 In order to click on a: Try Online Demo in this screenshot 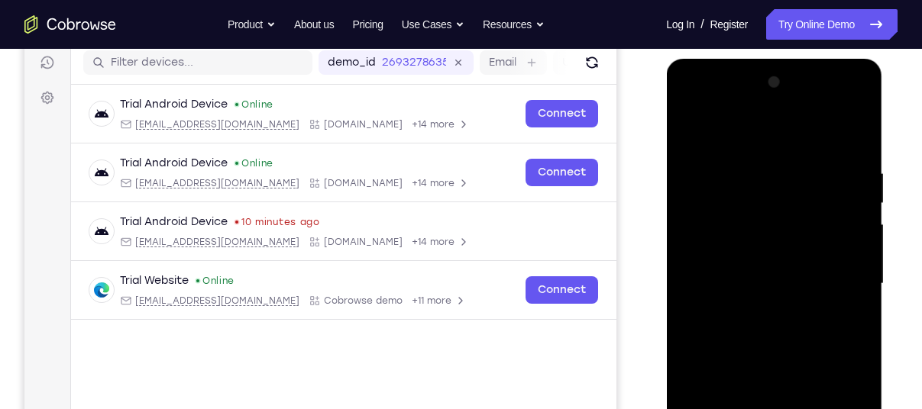, I will do `click(832, 24)`.